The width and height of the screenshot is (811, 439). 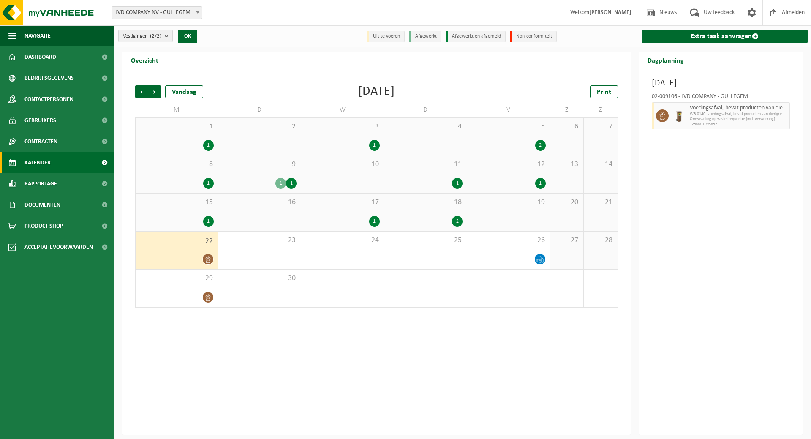 What do you see at coordinates (342, 110) in the screenshot?
I see `td: W` at bounding box center [342, 110].